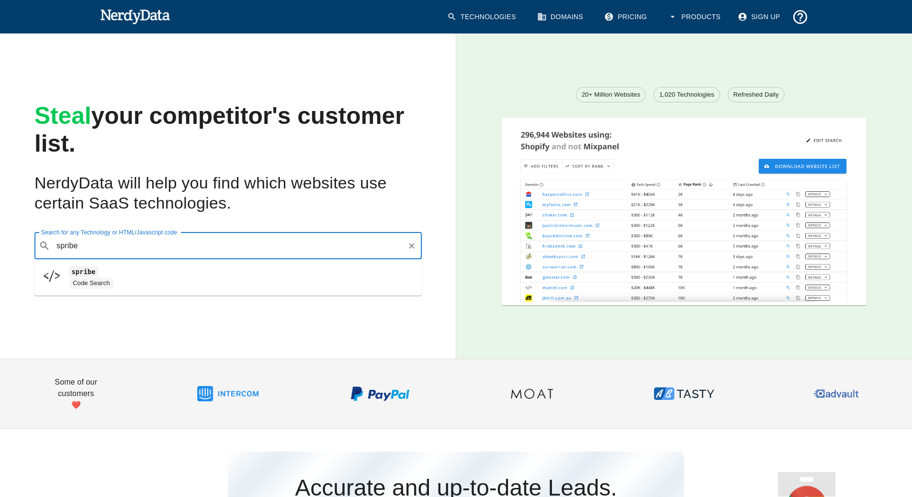 The width and height of the screenshot is (912, 497). What do you see at coordinates (611, 95) in the screenshot?
I see `a: 20+ Million Websites` at bounding box center [611, 95].